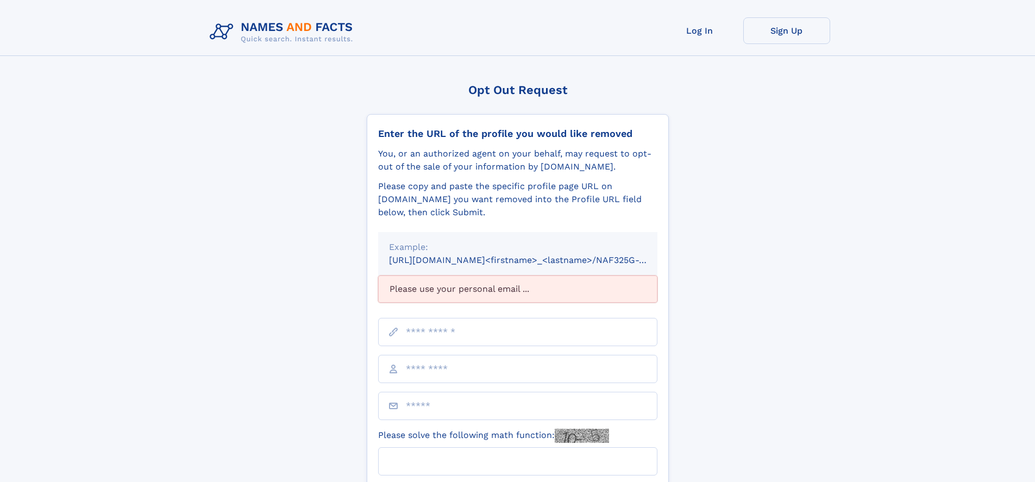 The height and width of the screenshot is (482, 1035). I want to click on a: Log In, so click(700, 30).